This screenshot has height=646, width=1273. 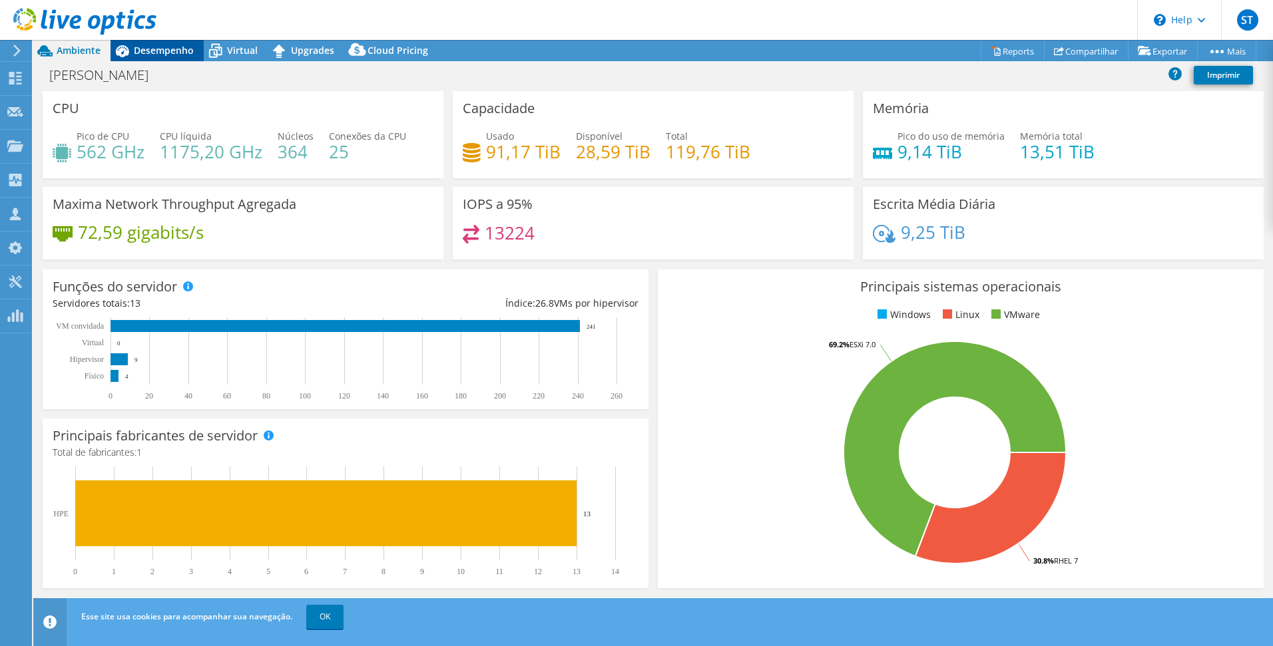 What do you see at coordinates (149, 396) in the screenshot?
I see `text: 20` at bounding box center [149, 396].